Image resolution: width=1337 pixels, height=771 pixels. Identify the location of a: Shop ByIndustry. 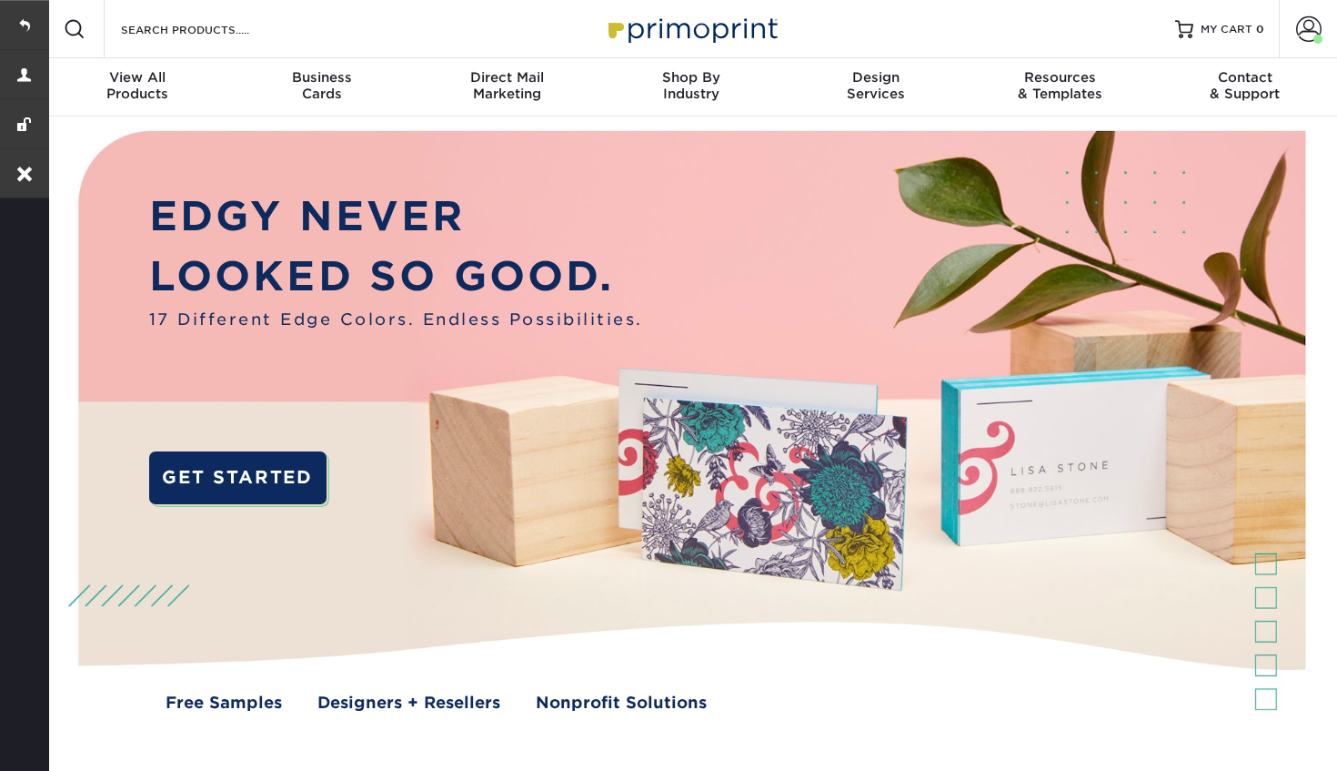
(691, 87).